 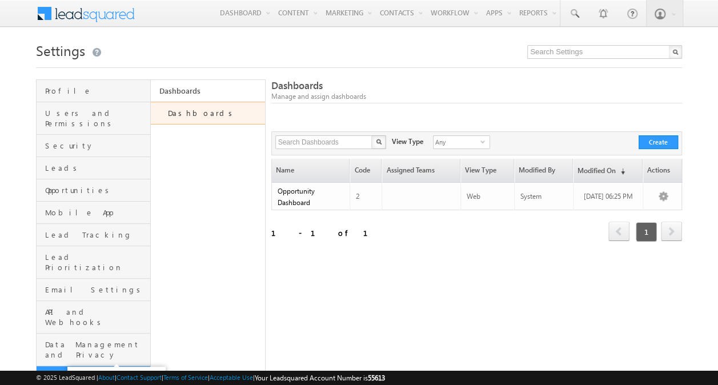 I want to click on button: Create, so click(x=658, y=142).